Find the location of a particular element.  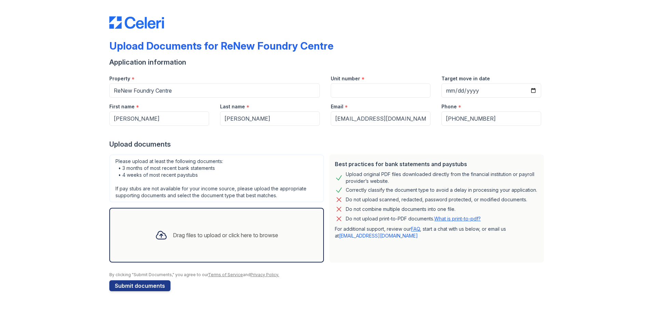

a: Privacy Policy. is located at coordinates (265, 274).